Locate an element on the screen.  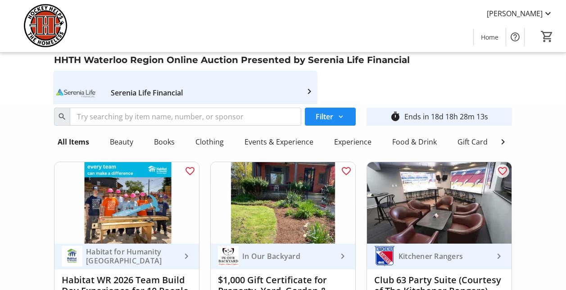
button: Filter is located at coordinates (330, 117).